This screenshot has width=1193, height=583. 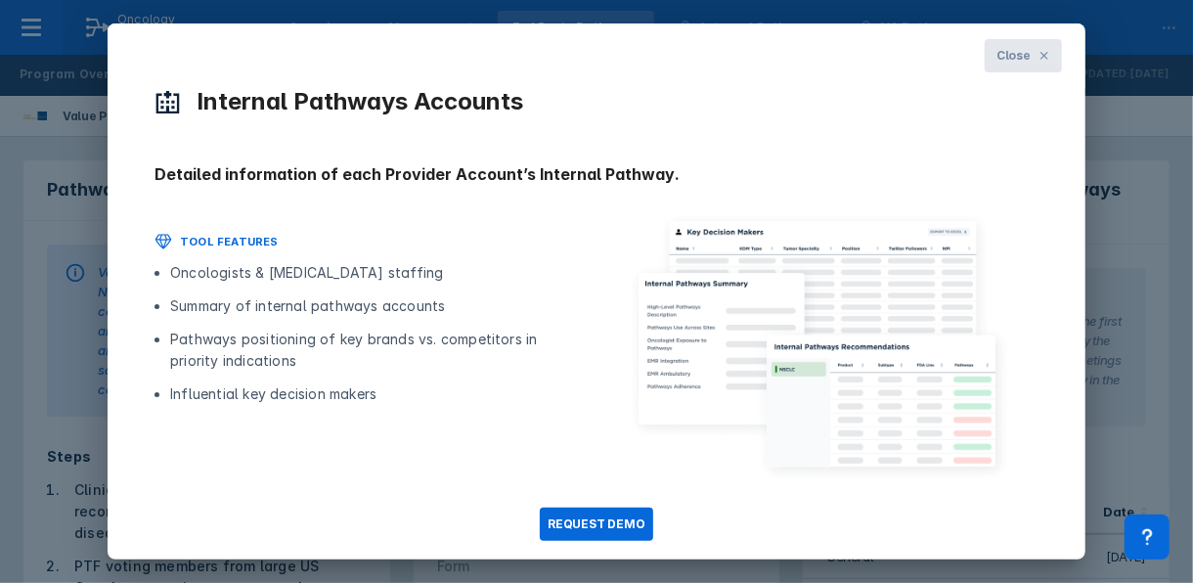 I want to click on a: REQUEST DEMO, so click(x=596, y=524).